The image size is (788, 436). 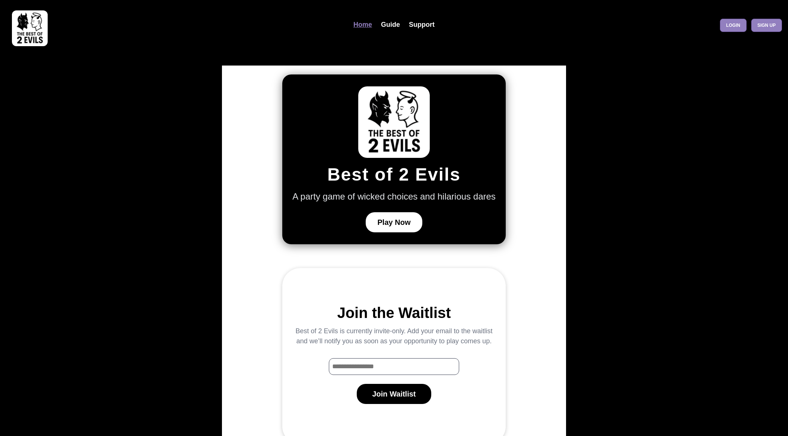 I want to click on a: Sign up, so click(x=767, y=25).